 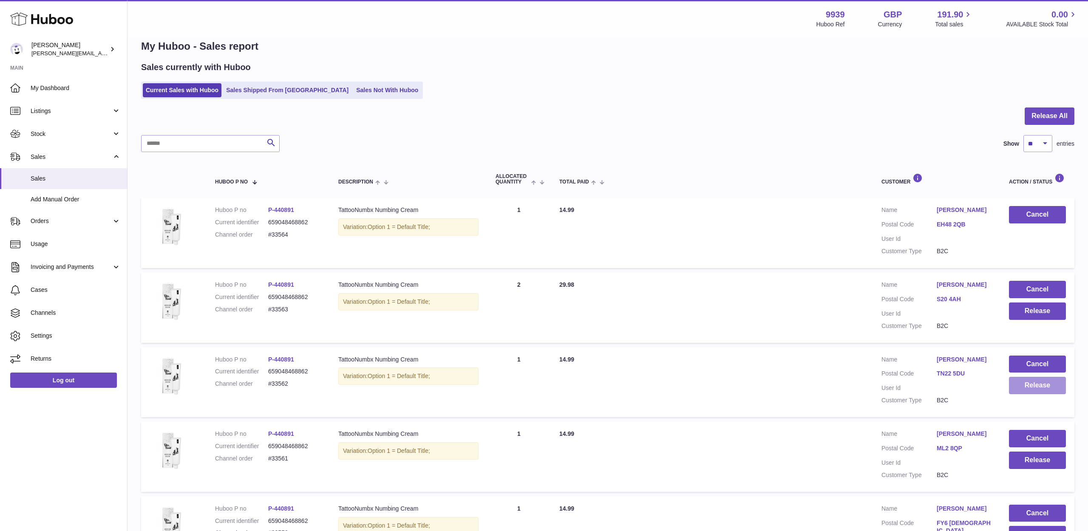 What do you see at coordinates (387, 90) in the screenshot?
I see `a: Sales Not With Huboo` at bounding box center [387, 90].